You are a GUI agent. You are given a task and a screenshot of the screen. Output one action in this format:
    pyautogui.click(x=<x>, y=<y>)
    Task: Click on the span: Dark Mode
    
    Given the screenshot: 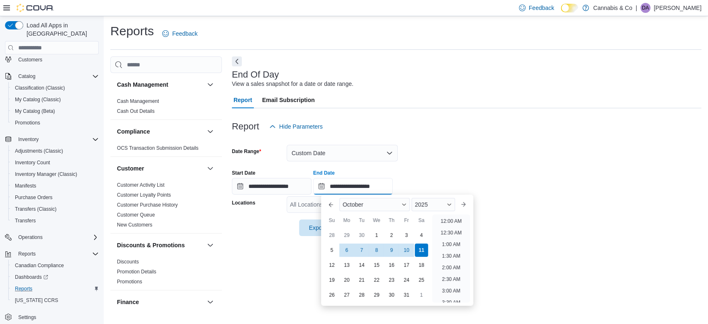 What is the action you would take?
    pyautogui.click(x=561, y=12)
    